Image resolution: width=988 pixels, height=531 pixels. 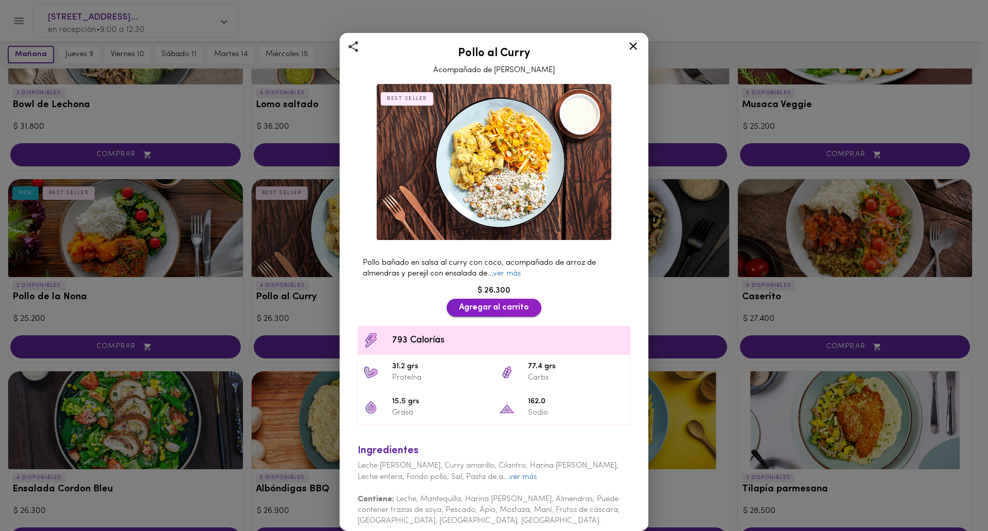 What do you see at coordinates (371, 407) in the screenshot?
I see `img: 15.5 grs Grasa` at bounding box center [371, 407].